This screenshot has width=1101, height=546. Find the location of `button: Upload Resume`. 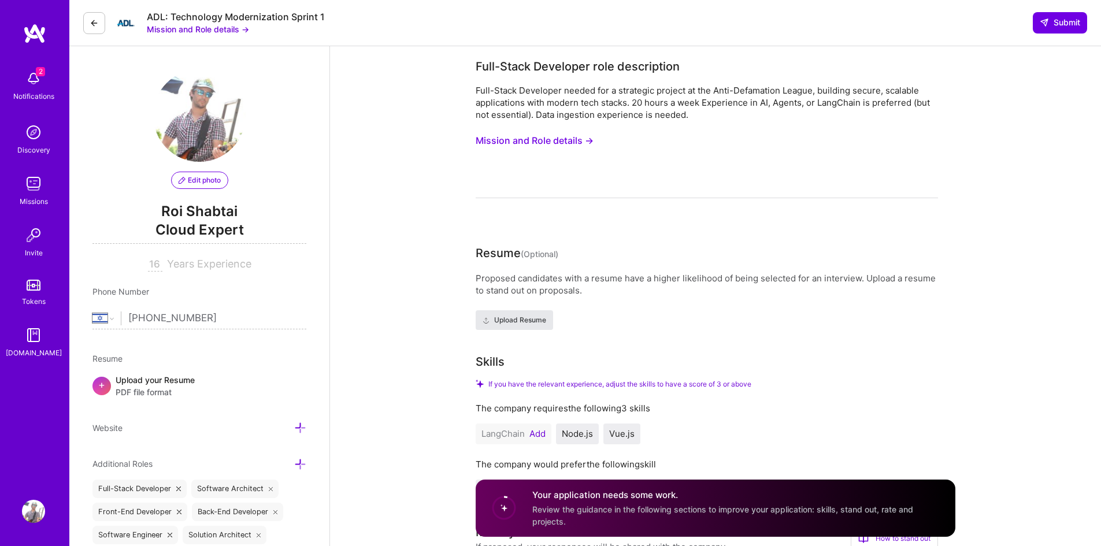

button: Upload Resume is located at coordinates (514, 320).